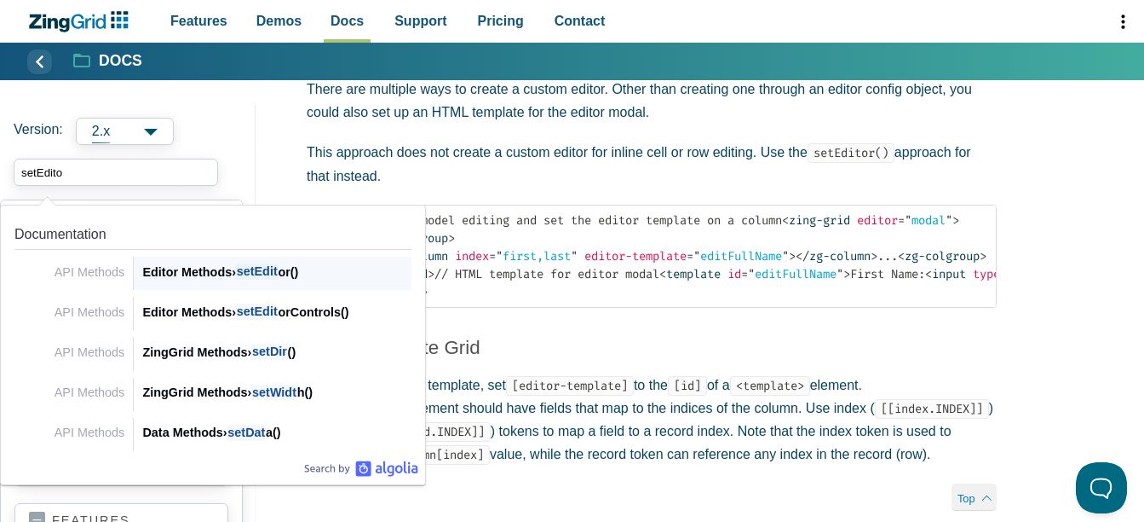  What do you see at coordinates (939, 256) in the screenshot?
I see `span: zg-colgroup` at bounding box center [939, 256].